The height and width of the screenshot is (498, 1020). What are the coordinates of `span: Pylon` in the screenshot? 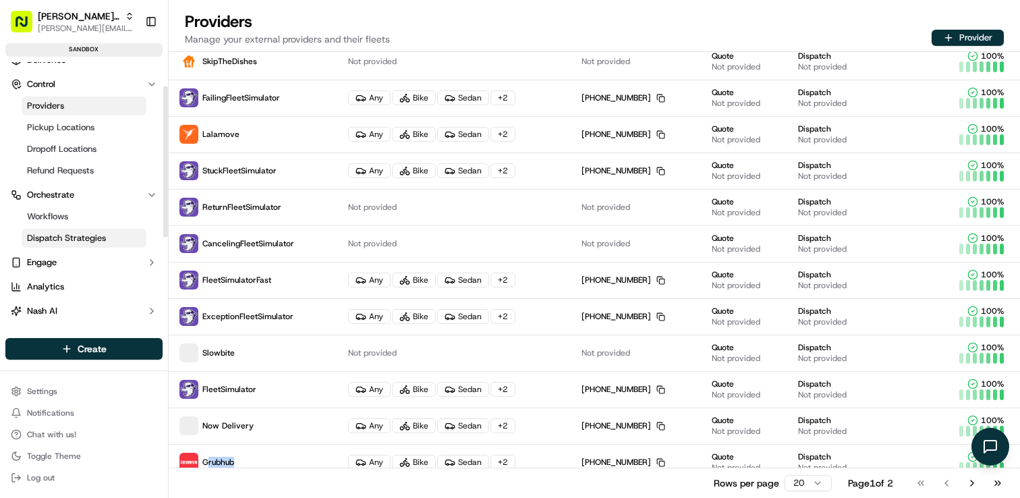 It's located at (148, 233).